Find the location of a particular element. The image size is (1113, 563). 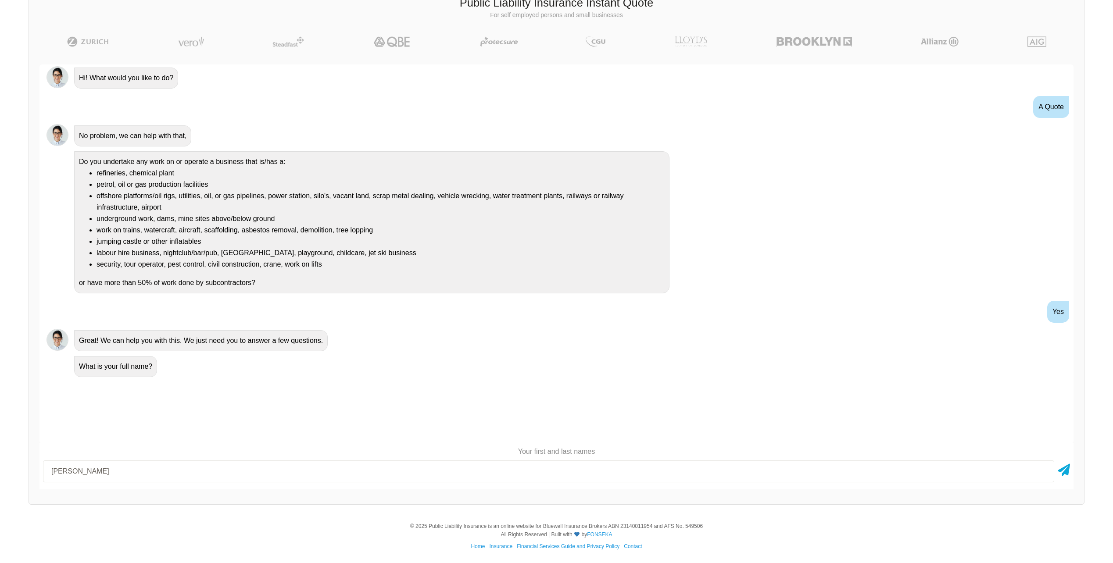

img: AIG | Public Liability Insurance is located at coordinates (1036, 42).